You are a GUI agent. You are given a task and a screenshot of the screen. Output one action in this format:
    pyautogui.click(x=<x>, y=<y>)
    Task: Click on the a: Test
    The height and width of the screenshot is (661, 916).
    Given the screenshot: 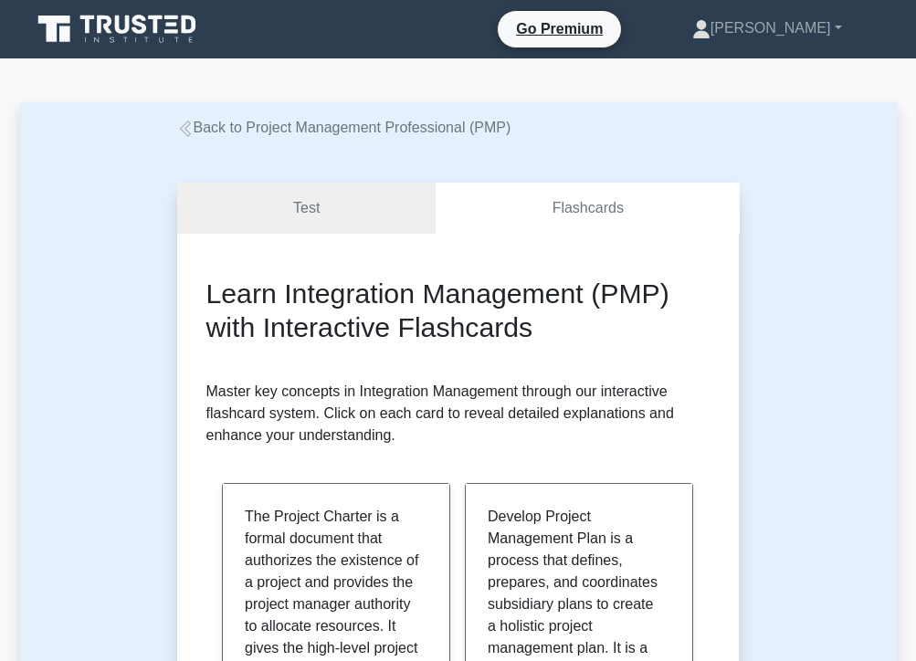 What is the action you would take?
    pyautogui.click(x=307, y=208)
    